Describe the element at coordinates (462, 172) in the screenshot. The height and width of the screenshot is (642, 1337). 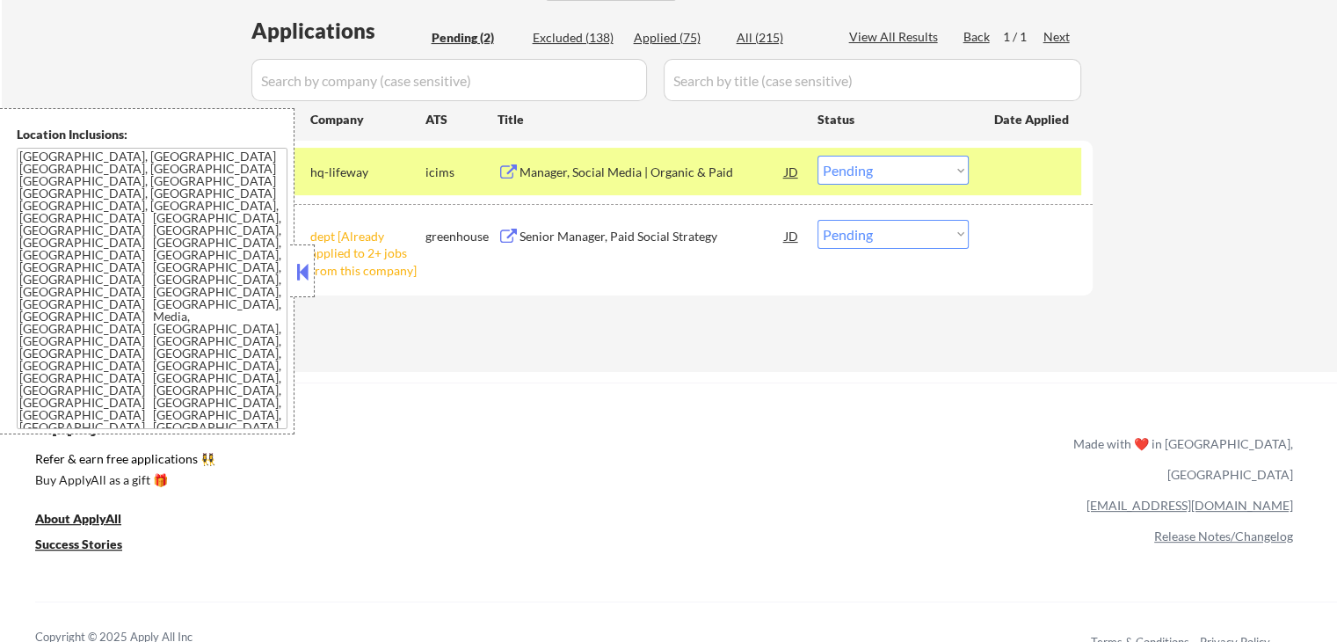
I see `div: icims` at that location.